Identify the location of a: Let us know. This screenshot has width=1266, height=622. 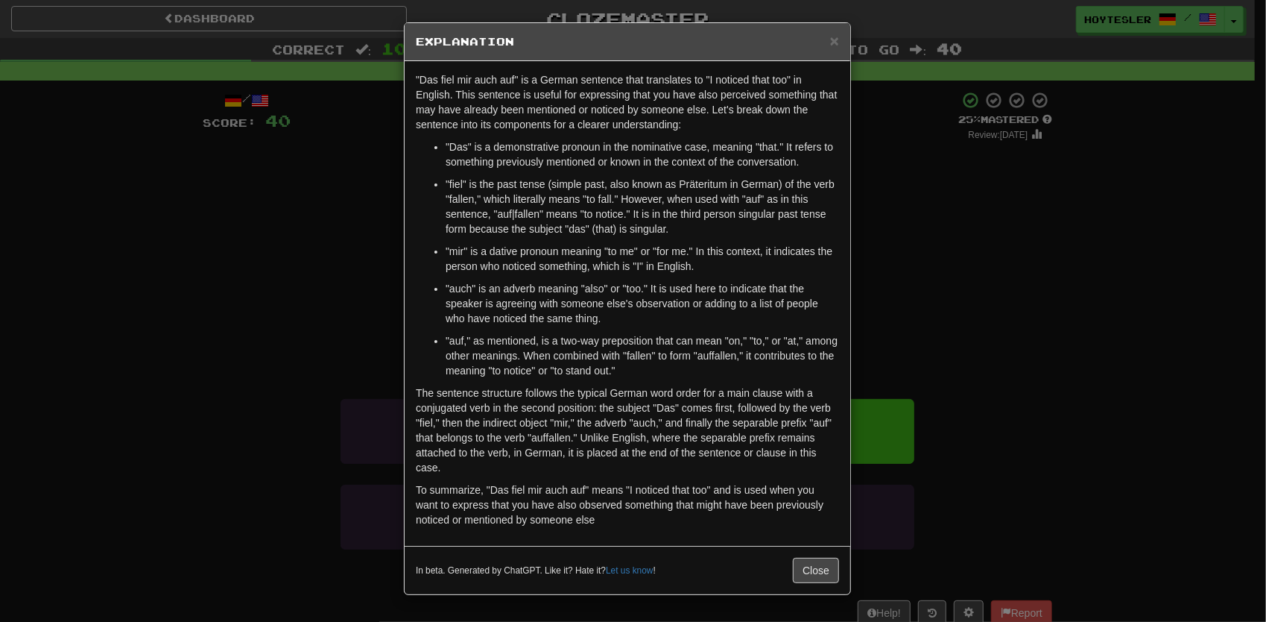
(629, 570).